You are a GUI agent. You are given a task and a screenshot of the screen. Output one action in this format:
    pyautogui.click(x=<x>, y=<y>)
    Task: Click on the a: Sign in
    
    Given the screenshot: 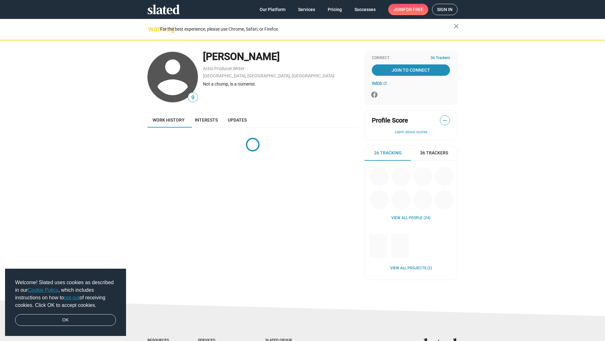 What is the action you would take?
    pyautogui.click(x=445, y=9)
    